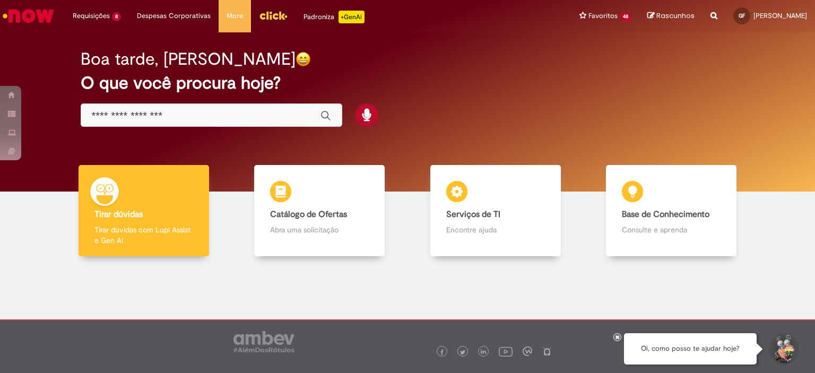 The width and height of the screenshot is (815, 373). Describe the element at coordinates (144, 235) in the screenshot. I see `p: Tirar dúvidas com Lupi Assist e Gen Ai` at that location.